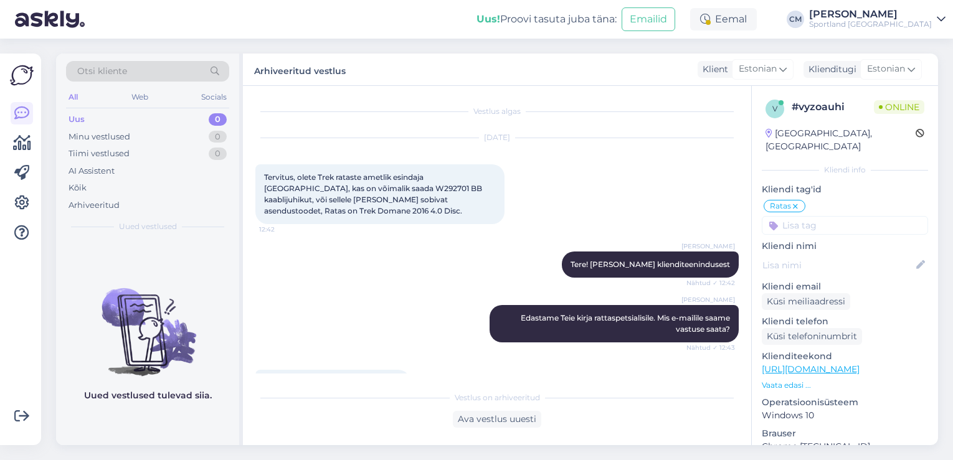  I want to click on p: Kliendi tag'id, so click(844, 189).